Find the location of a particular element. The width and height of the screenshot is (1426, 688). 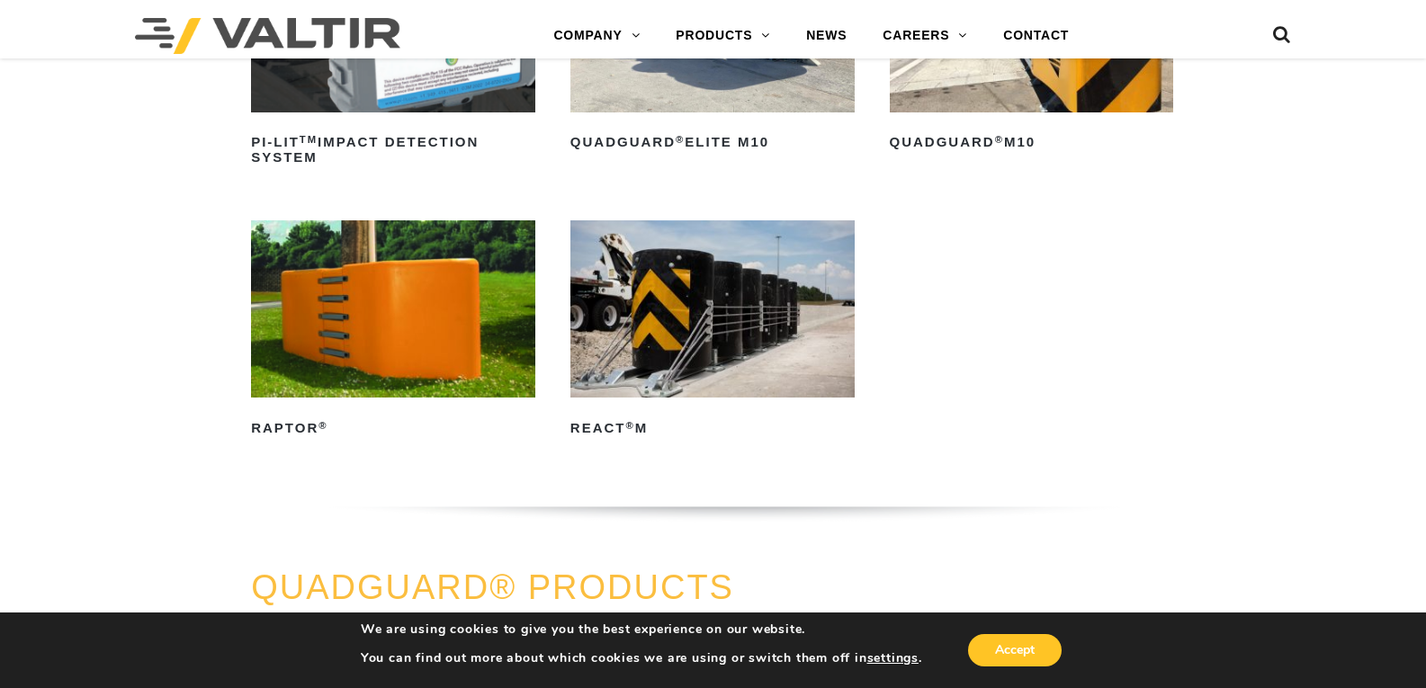

h2: QuadGuard M10 is located at coordinates (1032, 143).